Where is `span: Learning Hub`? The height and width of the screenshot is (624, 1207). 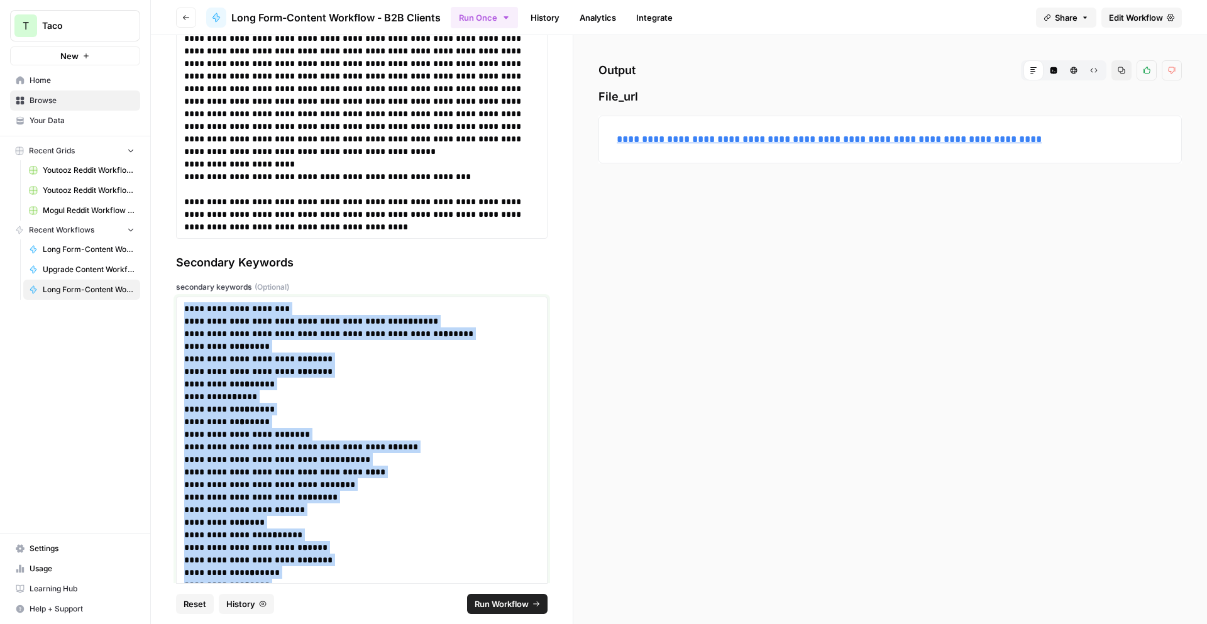
span: Learning Hub is located at coordinates (82, 589).